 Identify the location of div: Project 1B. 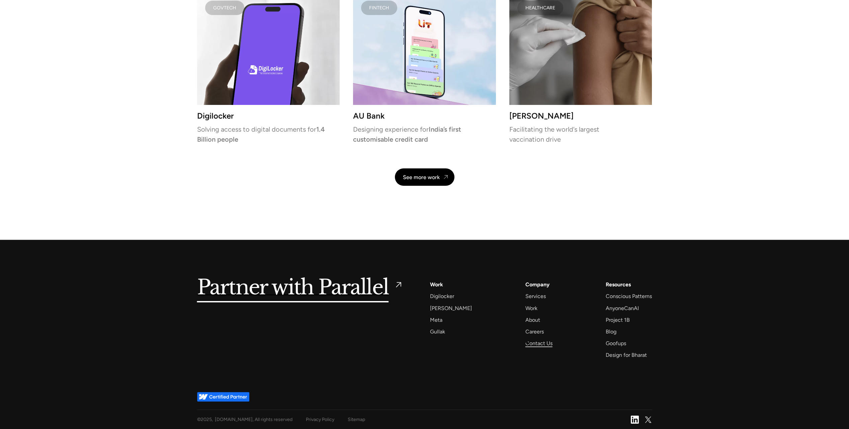
(617, 320).